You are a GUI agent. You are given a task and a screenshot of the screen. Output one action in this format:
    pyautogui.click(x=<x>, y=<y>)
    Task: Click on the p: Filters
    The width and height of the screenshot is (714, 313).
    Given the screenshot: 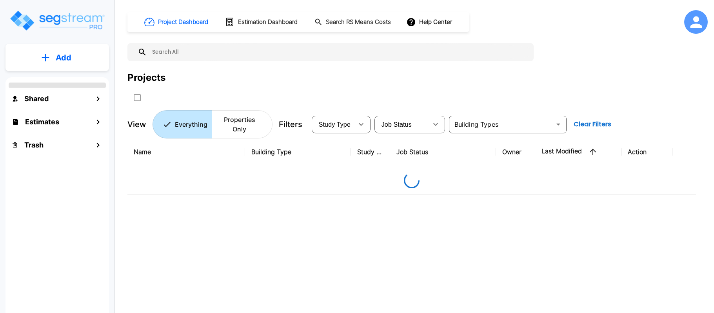 What is the action you would take?
    pyautogui.click(x=290, y=124)
    